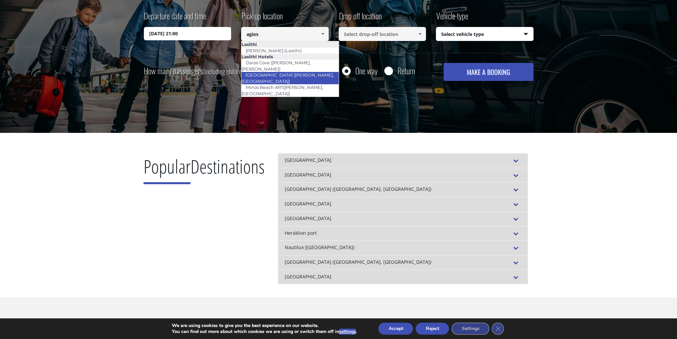 Image resolution: width=677 pixels, height=339 pixels. I want to click on h2: Destinations, so click(204, 171).